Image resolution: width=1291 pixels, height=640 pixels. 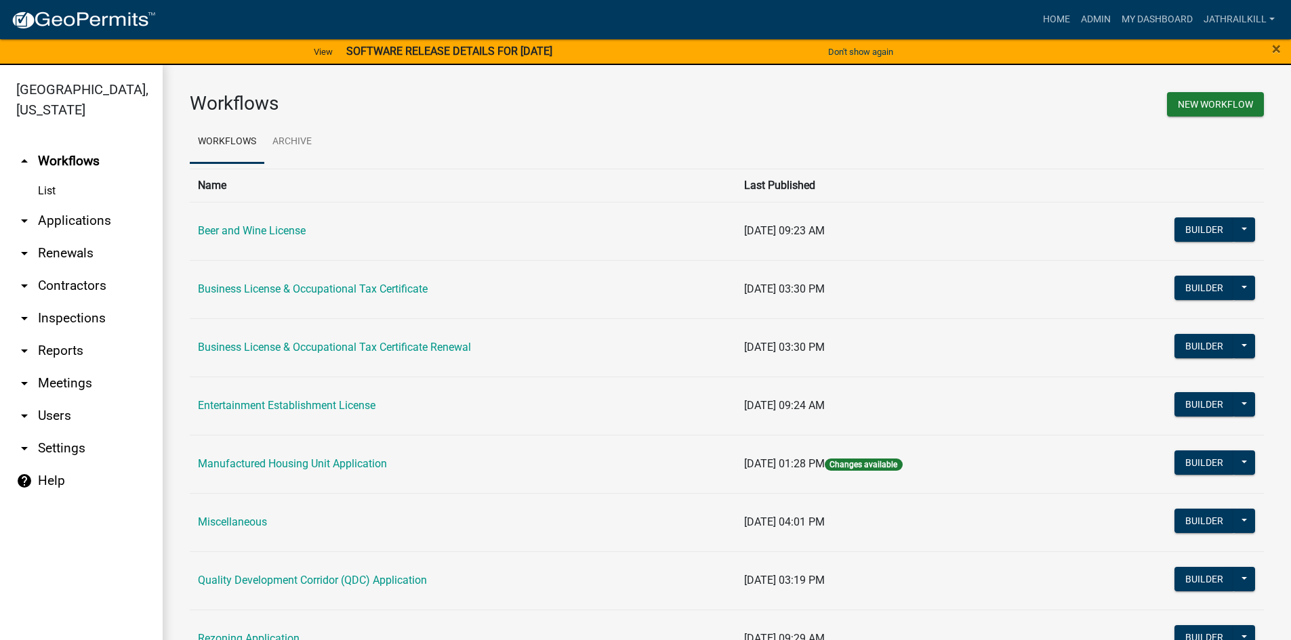 What do you see at coordinates (312, 289) in the screenshot?
I see `a: Business License & Occupational Tax Certificate` at bounding box center [312, 289].